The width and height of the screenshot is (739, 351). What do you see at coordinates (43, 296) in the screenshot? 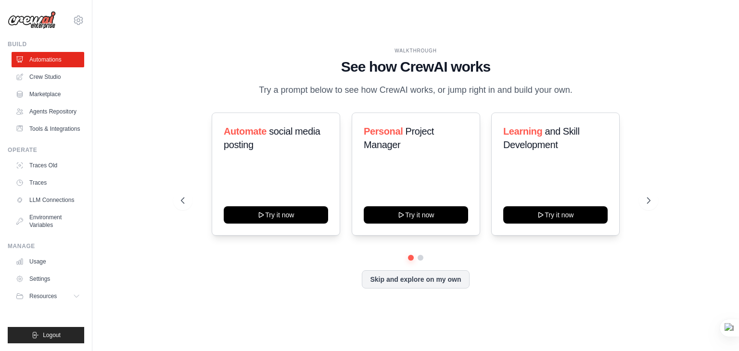
I see `span: Resources` at bounding box center [43, 296].